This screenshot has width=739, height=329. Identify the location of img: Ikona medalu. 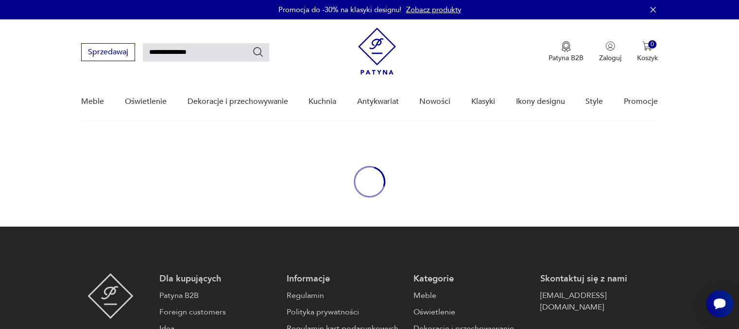
(566, 47).